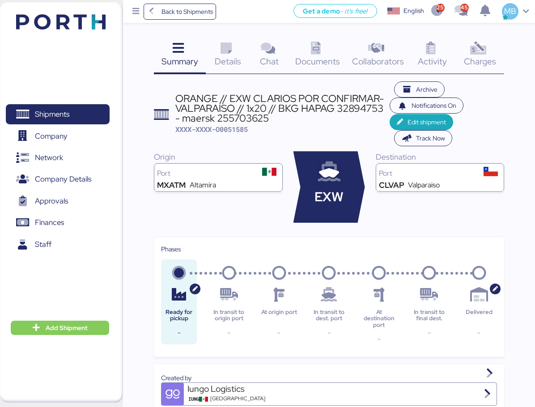  Describe the element at coordinates (279, 316) in the screenshot. I see `div: At origin port` at that location.